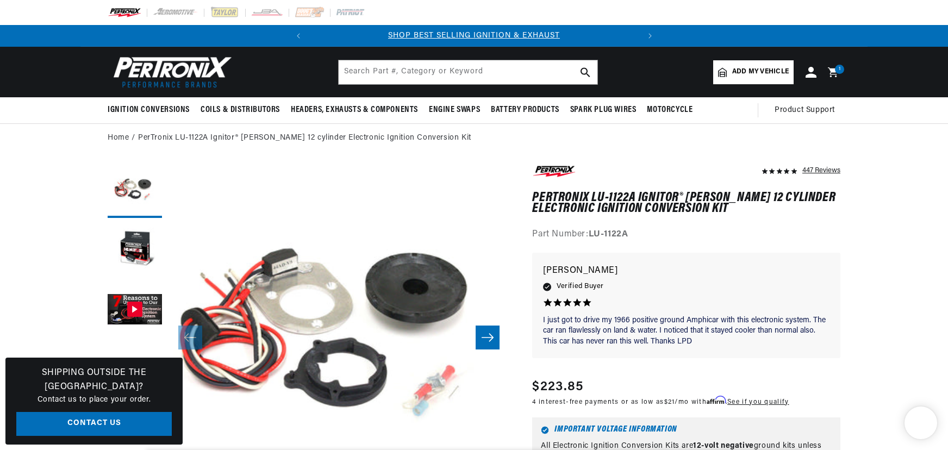  Describe the element at coordinates (474, 35) in the screenshot. I see `a: SHOP BEST SELLING IGNITION & EXHAUST` at that location.